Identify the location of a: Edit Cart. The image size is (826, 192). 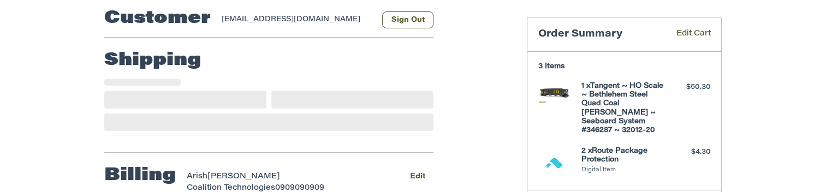
(686, 34).